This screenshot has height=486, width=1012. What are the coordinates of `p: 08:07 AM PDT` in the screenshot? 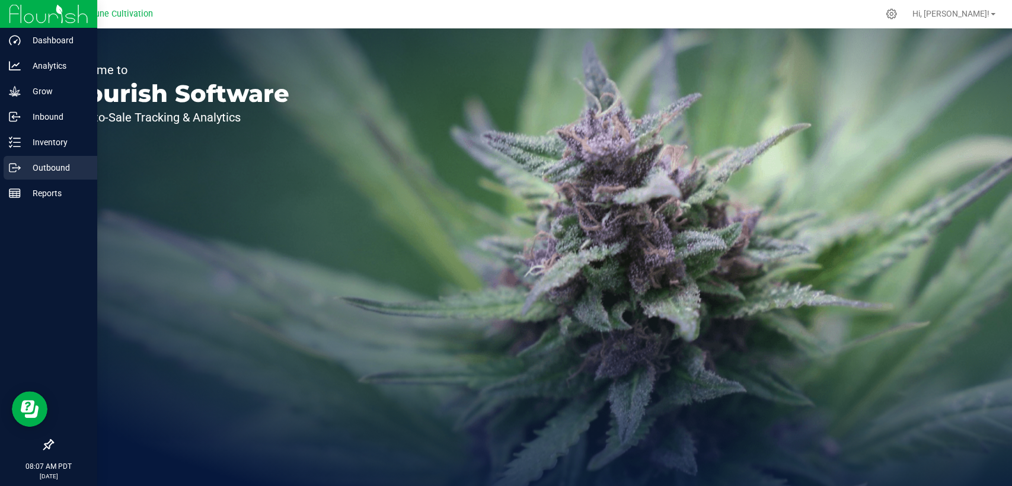 It's located at (49, 467).